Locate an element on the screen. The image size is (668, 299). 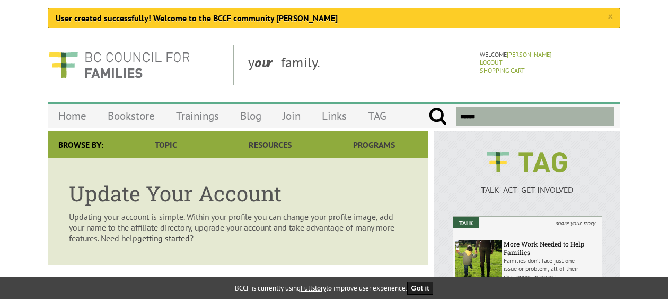
div: Browse By: is located at coordinates (81, 145).